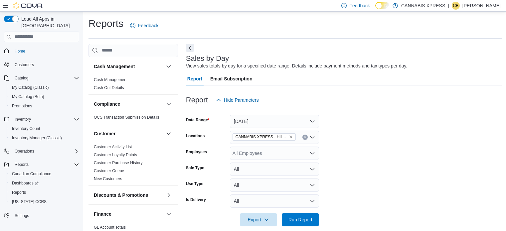  Describe the element at coordinates (30, 87) in the screenshot. I see `a: My Catalog (Classic)` at that location.